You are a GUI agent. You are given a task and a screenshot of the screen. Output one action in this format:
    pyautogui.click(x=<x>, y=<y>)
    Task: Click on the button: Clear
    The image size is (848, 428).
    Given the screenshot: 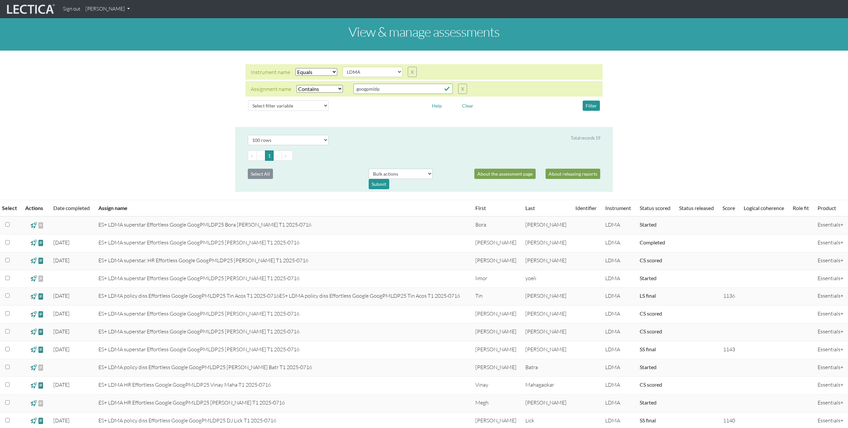 What is the action you would take?
    pyautogui.click(x=468, y=106)
    